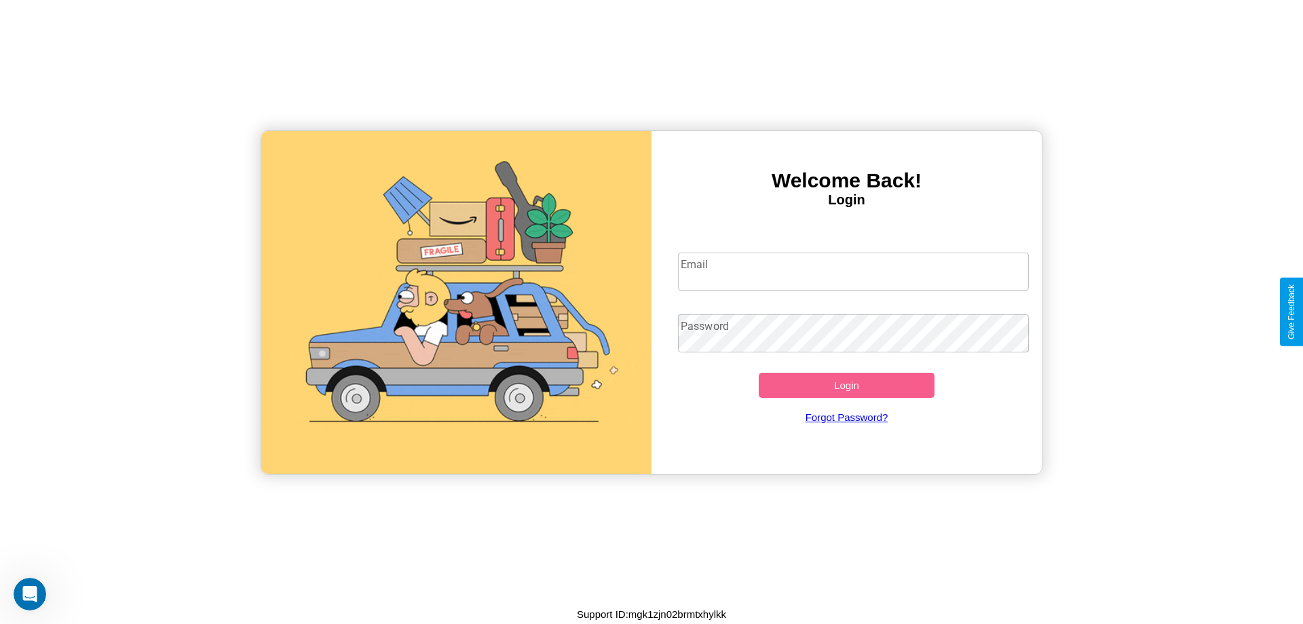 This screenshot has height=624, width=1303. I want to click on div: Give Feedback, so click(1292, 312).